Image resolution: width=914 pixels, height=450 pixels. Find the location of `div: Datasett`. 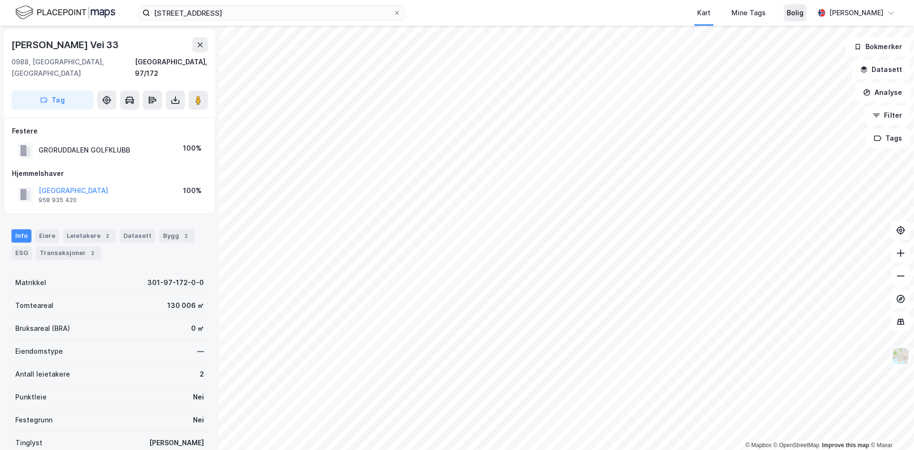

div: Datasett is located at coordinates (137, 236).